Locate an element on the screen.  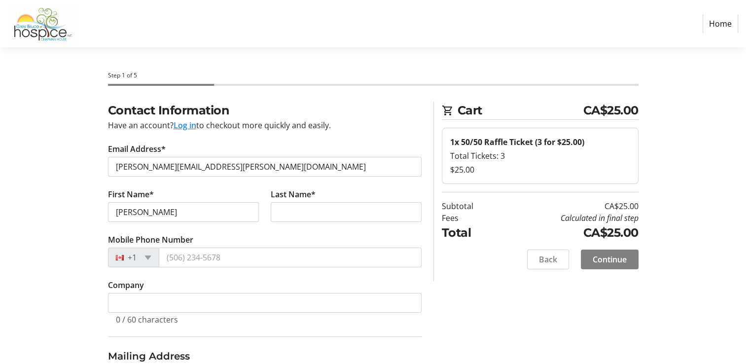
div: $25.00 is located at coordinates (540, 170).